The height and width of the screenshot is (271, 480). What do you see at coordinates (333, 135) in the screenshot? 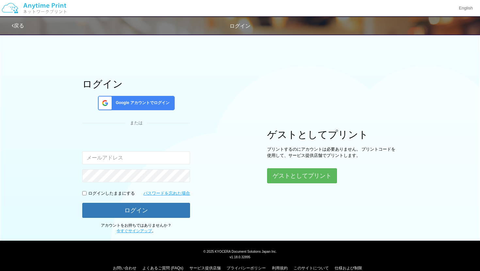
I see `h1: ゲストとしてプリント` at bounding box center [333, 135].